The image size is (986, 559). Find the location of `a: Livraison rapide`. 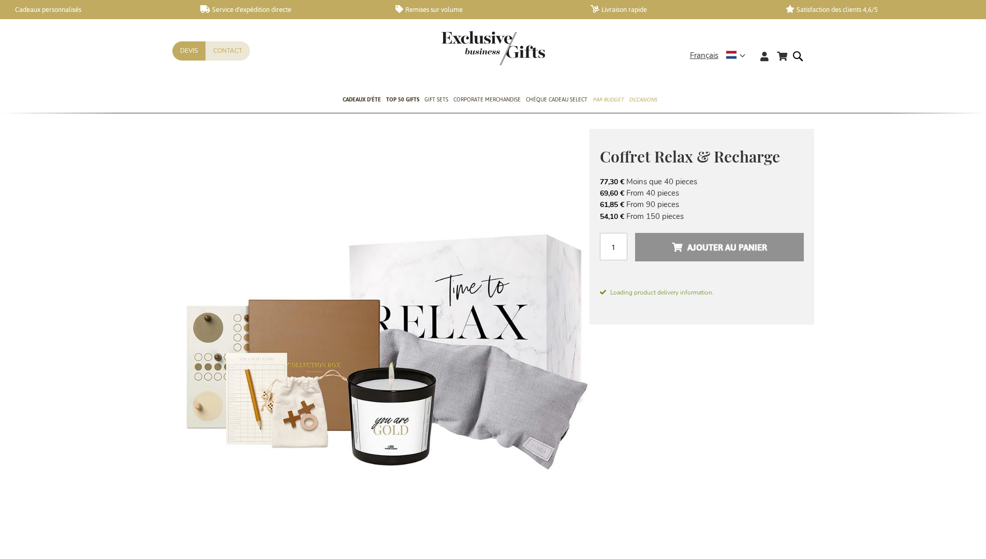

a: Livraison rapide is located at coordinates (679, 9).